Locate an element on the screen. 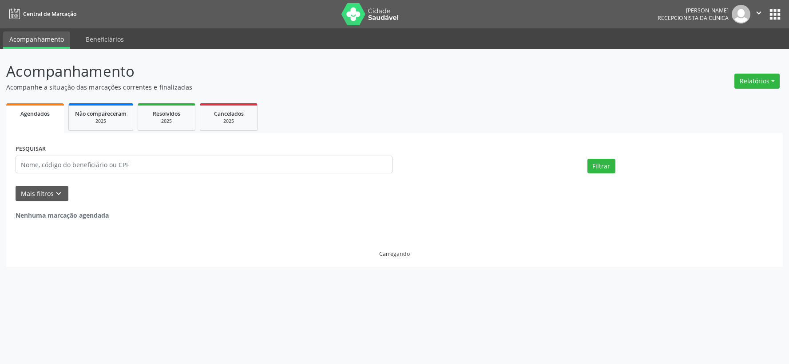  span: Agendados is located at coordinates (35, 114).